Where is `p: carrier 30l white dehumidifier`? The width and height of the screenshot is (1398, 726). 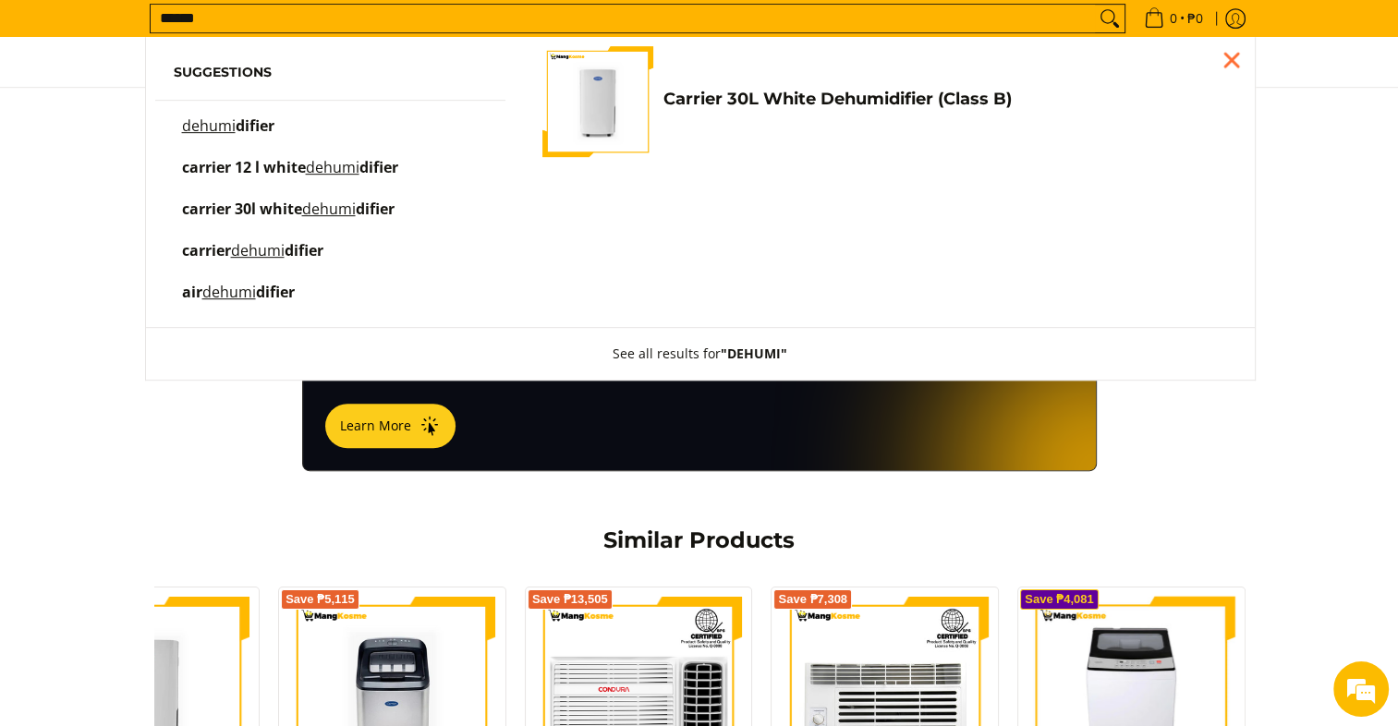 p: carrier 30l white dehumidifier is located at coordinates (288, 218).